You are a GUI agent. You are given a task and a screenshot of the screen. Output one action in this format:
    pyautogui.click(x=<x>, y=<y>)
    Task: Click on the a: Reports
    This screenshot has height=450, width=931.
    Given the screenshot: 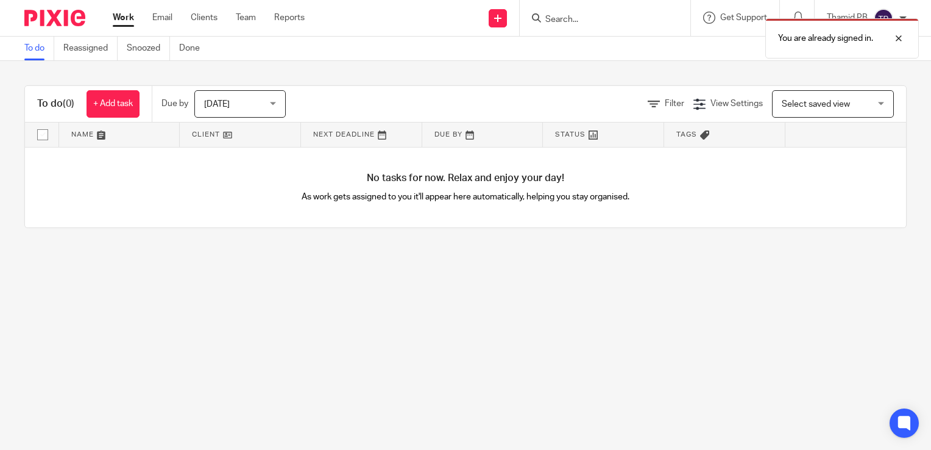 What is the action you would take?
    pyautogui.click(x=289, y=18)
    